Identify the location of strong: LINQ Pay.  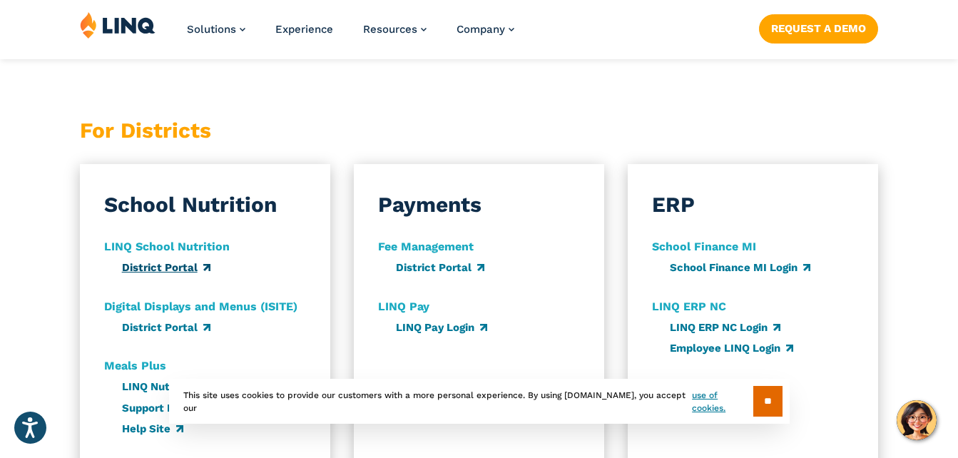
(404, 306).